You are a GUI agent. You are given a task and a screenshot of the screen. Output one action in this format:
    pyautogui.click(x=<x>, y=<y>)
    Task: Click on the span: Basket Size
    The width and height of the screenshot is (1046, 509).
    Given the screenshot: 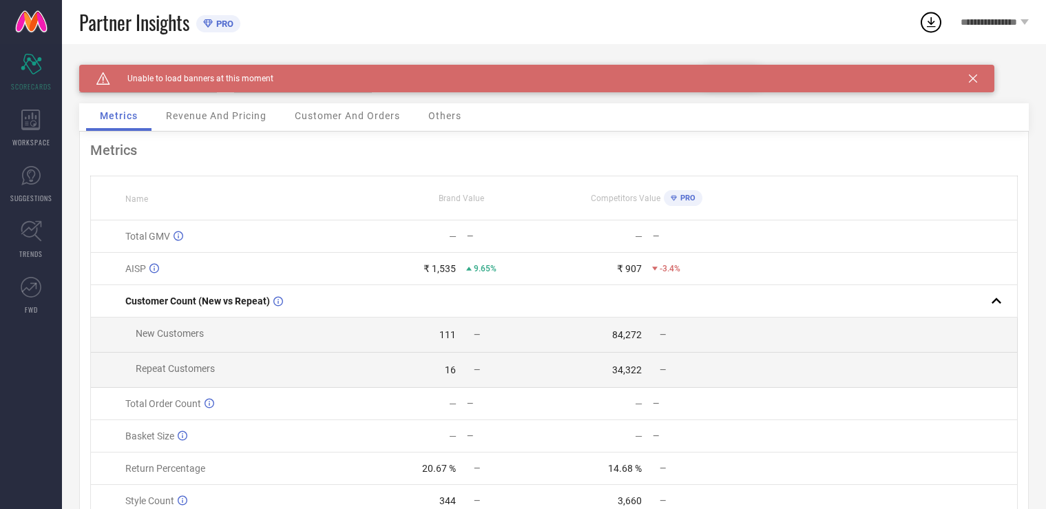 What is the action you would take?
    pyautogui.click(x=149, y=436)
    